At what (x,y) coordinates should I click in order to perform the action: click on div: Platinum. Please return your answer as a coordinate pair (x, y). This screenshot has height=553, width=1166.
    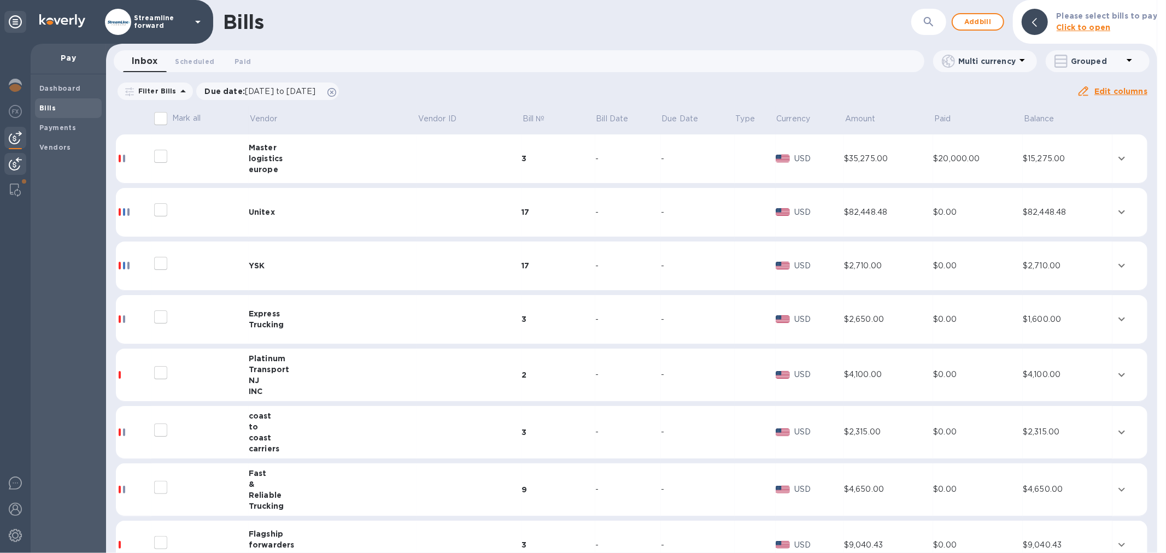
    Looking at the image, I should click on (333, 359).